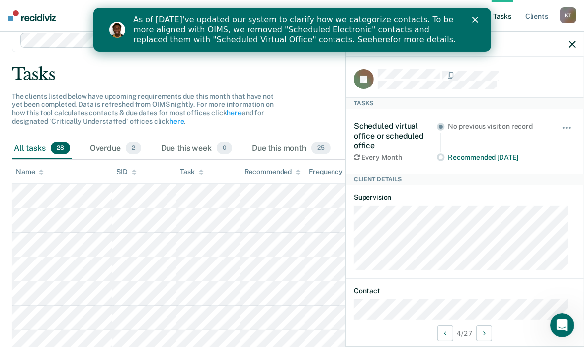  I want to click on div: No previous visit on record, so click(497, 126).